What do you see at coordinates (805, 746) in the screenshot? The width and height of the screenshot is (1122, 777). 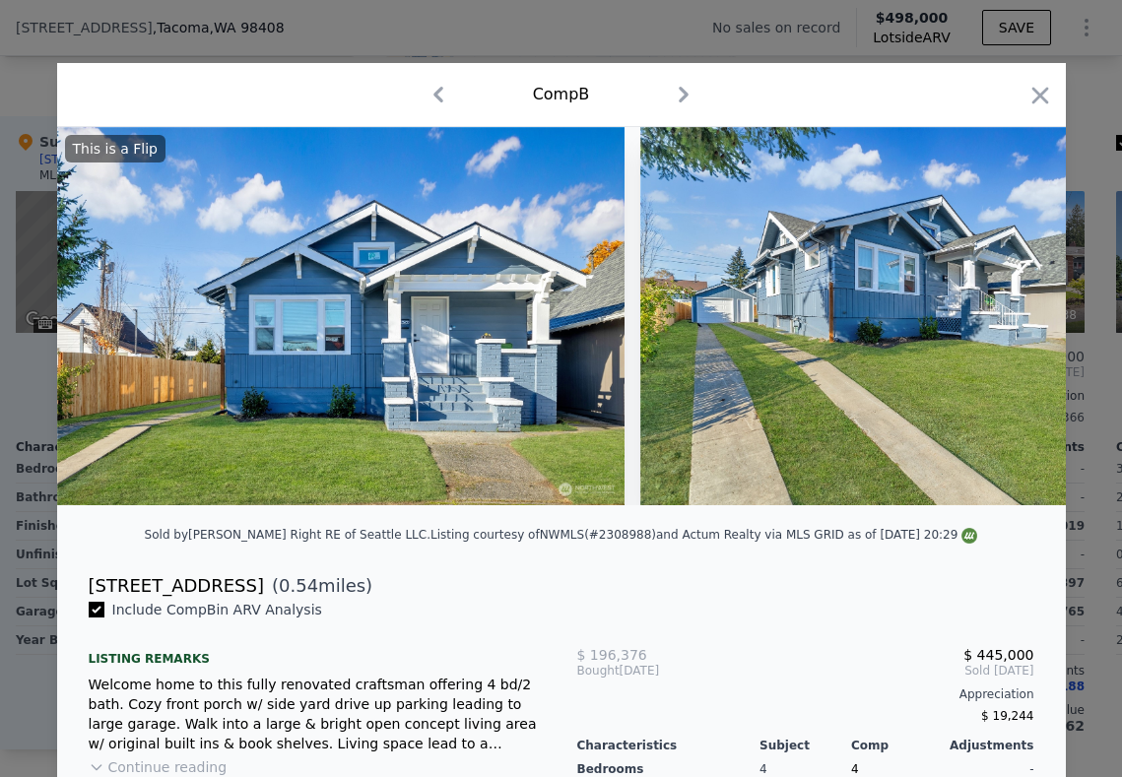 I see `div: Subject` at bounding box center [805, 746].